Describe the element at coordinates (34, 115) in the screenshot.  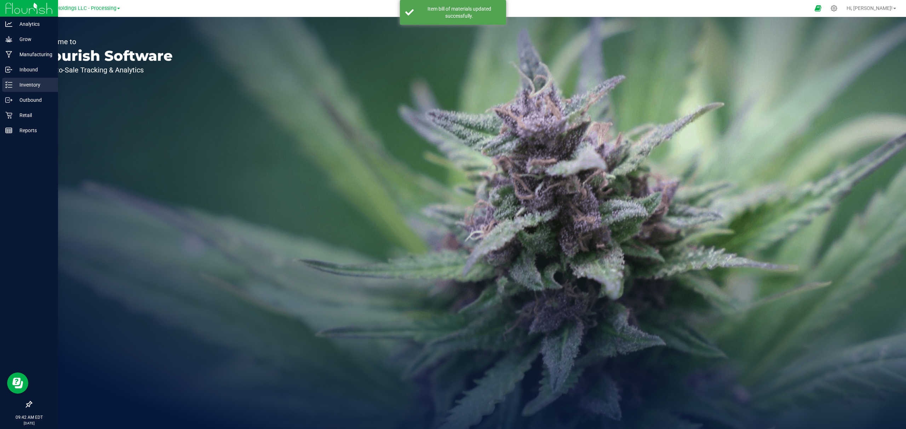
I see `p: Retail` at that location.